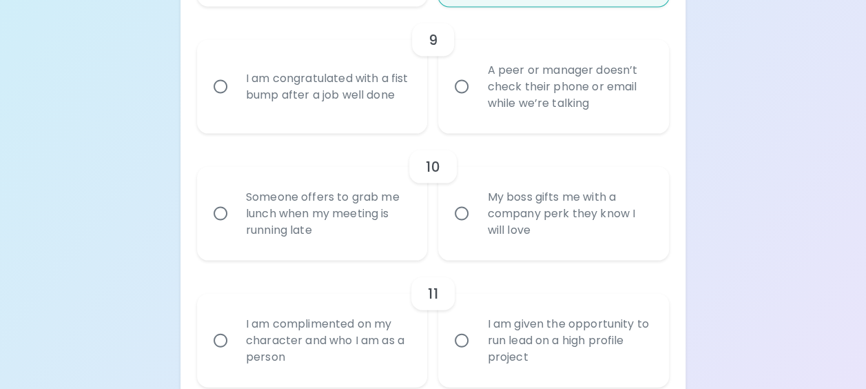 This screenshot has width=866, height=389. I want to click on h6: 10, so click(433, 167).